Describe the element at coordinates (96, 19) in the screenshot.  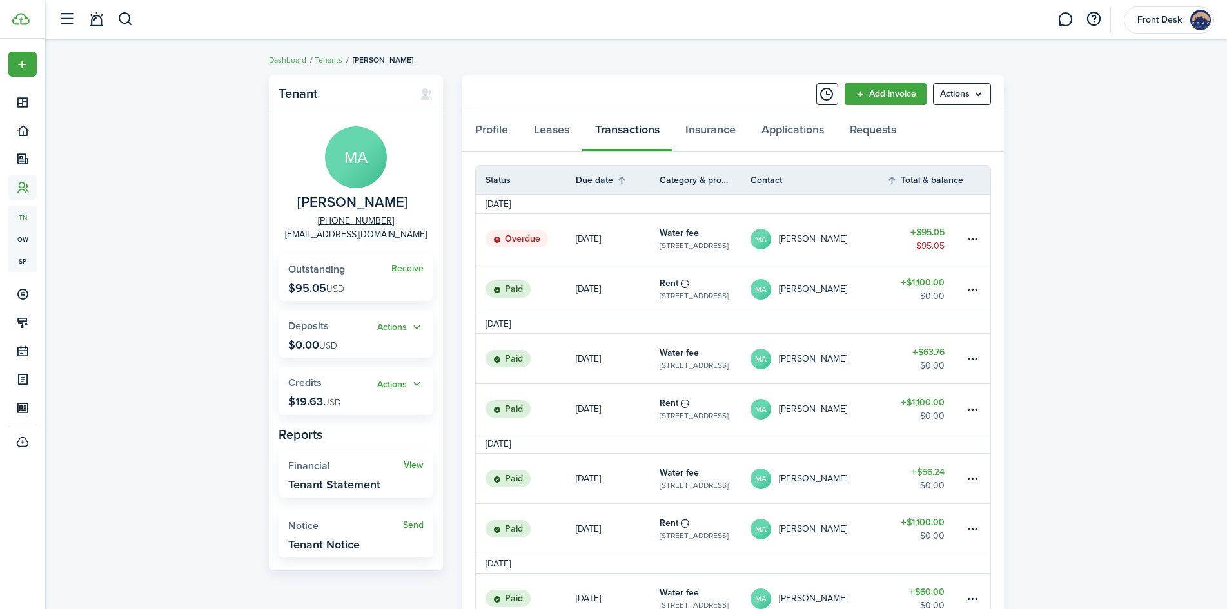
I see `a: Notifications` at that location.